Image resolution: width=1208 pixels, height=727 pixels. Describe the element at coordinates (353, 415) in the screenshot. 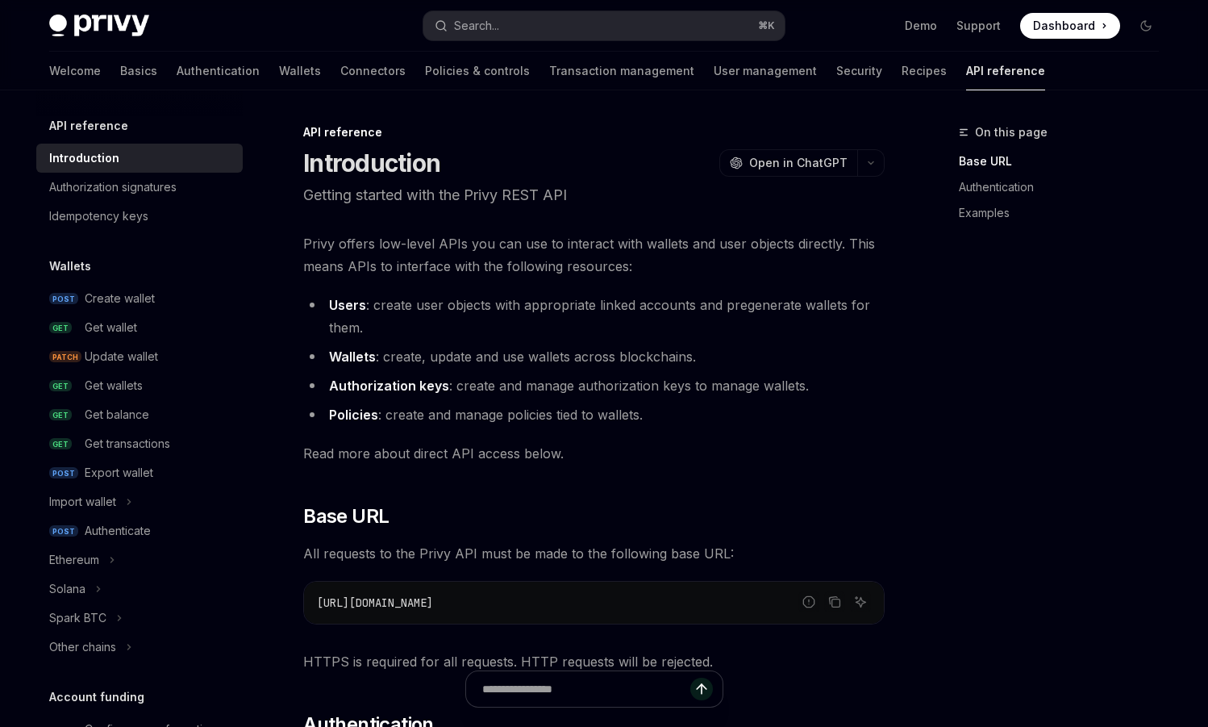

I see `strong: Policies` at that location.